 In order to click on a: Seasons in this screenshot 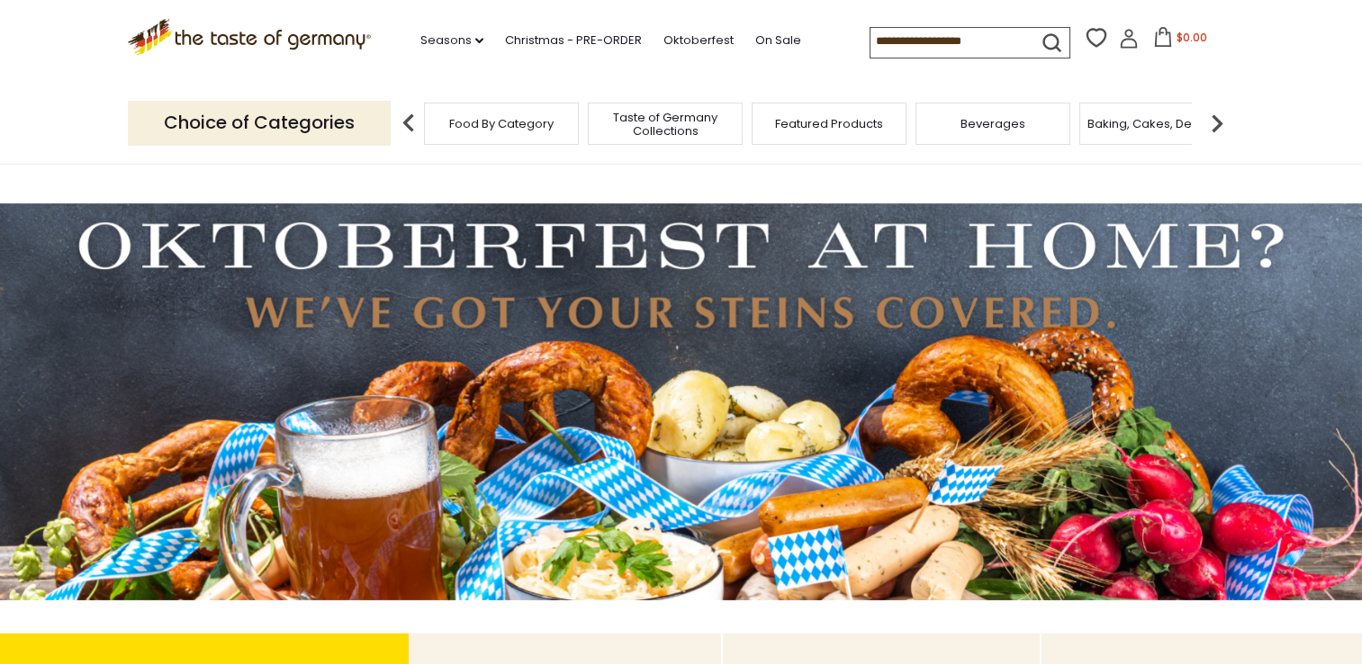, I will do `click(452, 41)`.